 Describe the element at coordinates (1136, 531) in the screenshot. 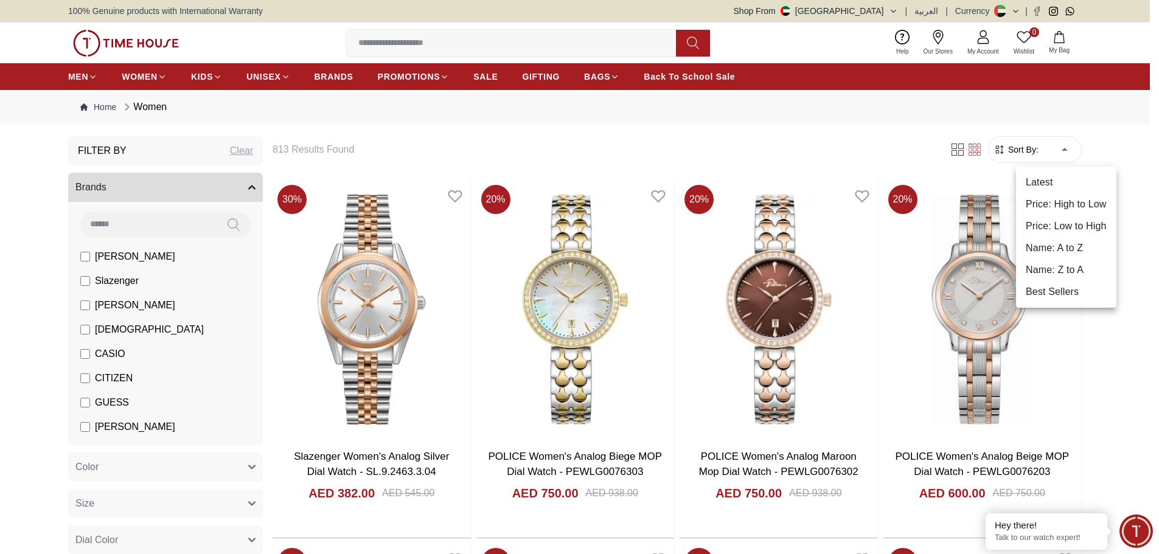

I see `div: Chat Widget` at that location.